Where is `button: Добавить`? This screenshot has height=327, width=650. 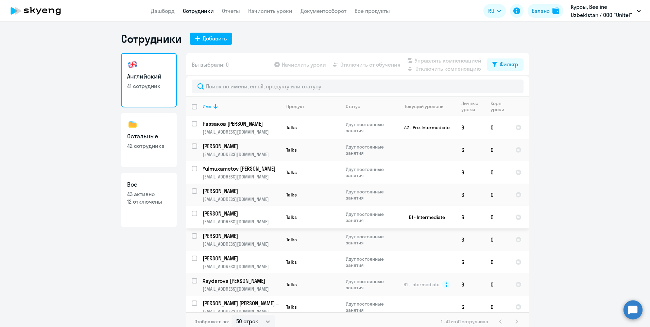
button: Добавить is located at coordinates (211, 39).